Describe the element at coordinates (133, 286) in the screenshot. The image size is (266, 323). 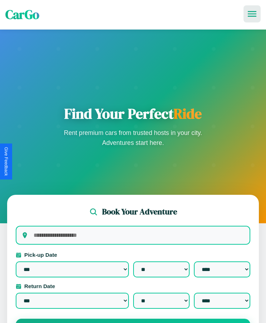
I see `label: Return Date` at that location.